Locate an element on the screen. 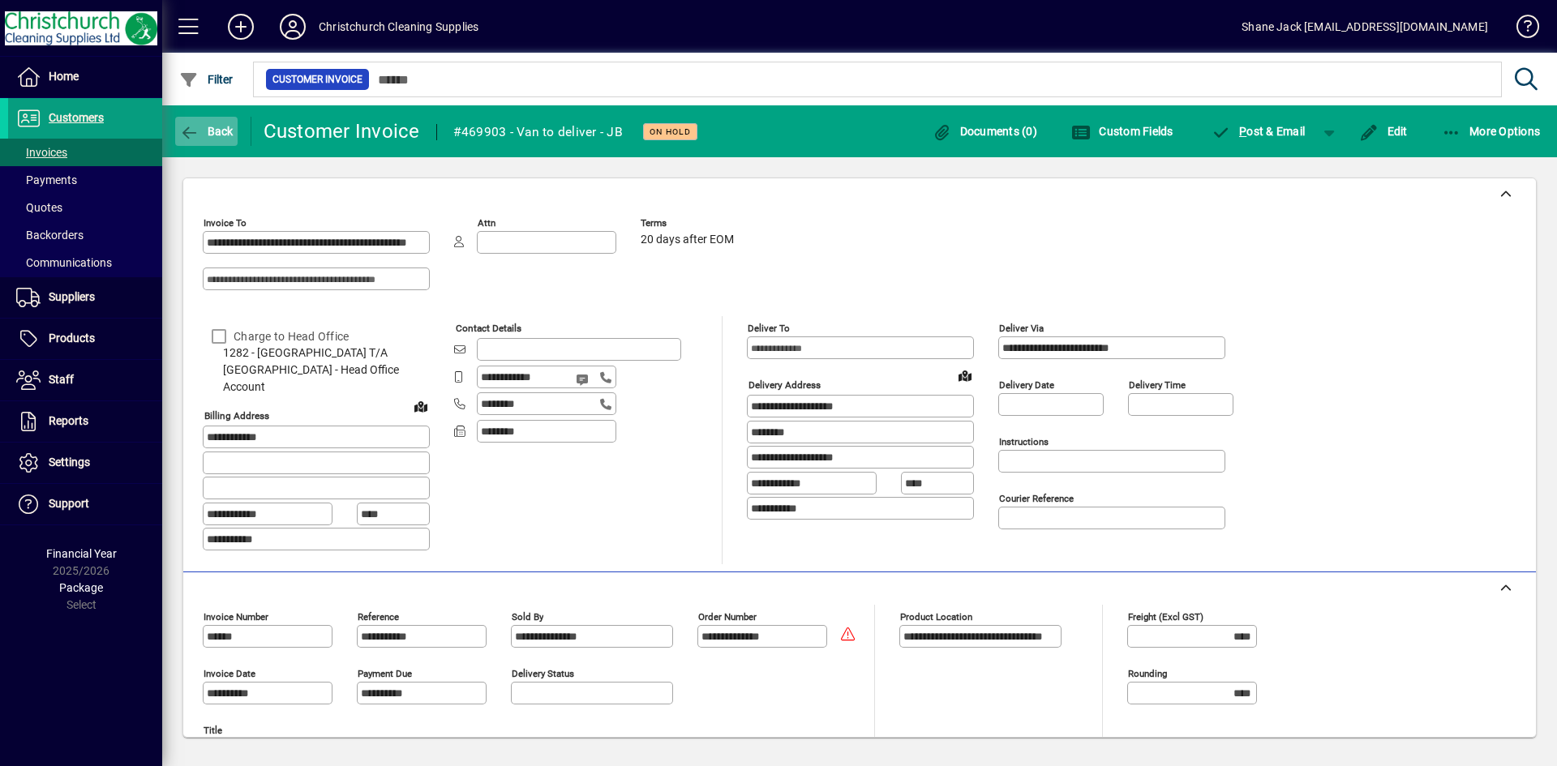 The image size is (1557, 766). mat-label: Title is located at coordinates (212, 730).